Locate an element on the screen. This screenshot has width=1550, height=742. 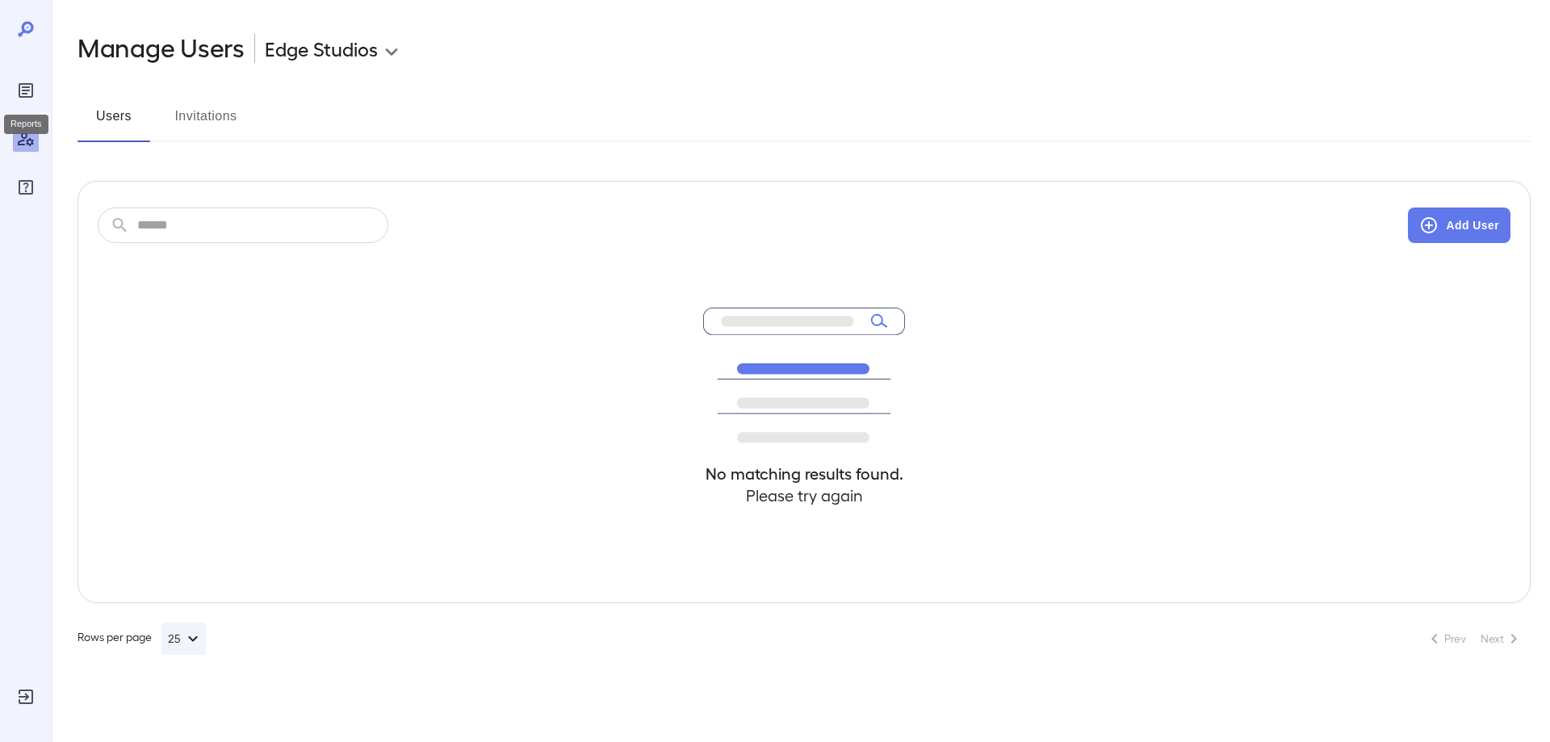
button: Invitations is located at coordinates (206, 123).